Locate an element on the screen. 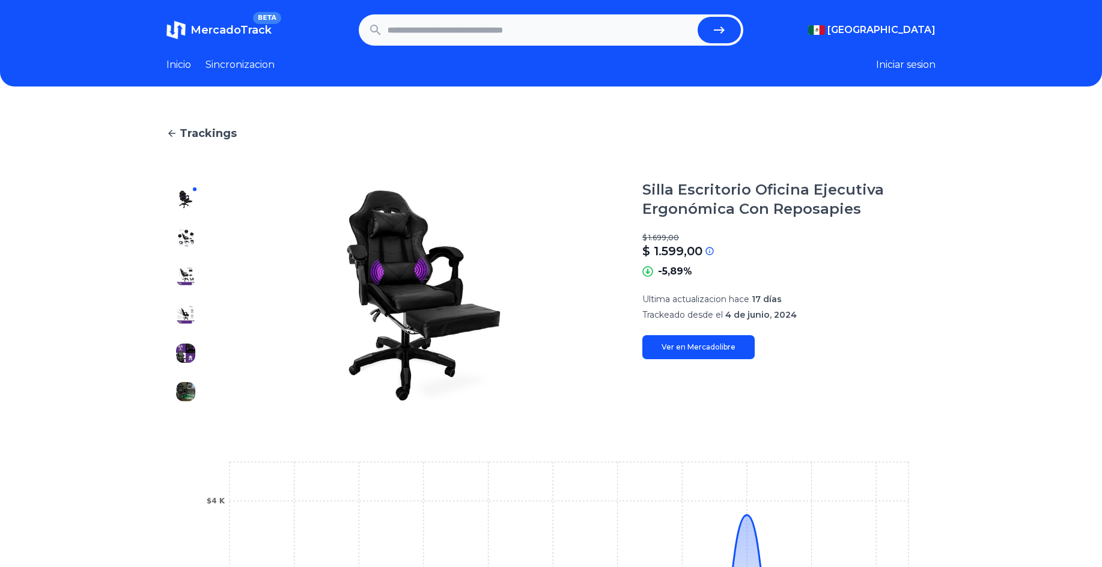 This screenshot has height=567, width=1102. img: MercadoTrack is located at coordinates (176, 30).